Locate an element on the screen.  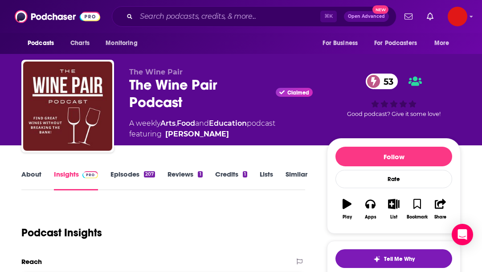
button: tell me why sparkleTell Me Why is located at coordinates (394, 259).